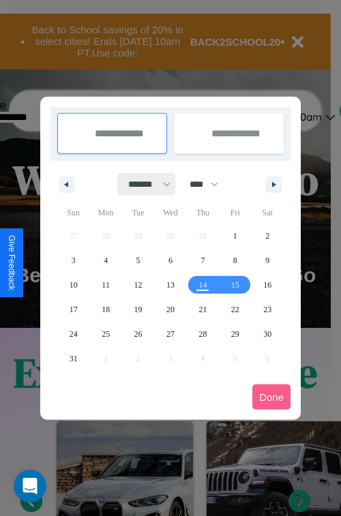  I want to click on span: 28, so click(203, 334).